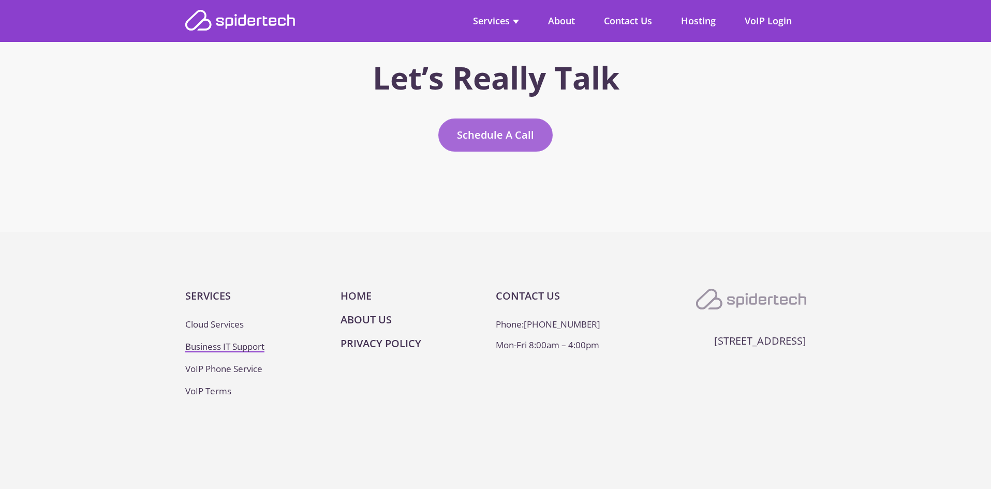 The height and width of the screenshot is (489, 991). I want to click on li: Mon-Fri 8:00am – 4:00pm, so click(573, 345).